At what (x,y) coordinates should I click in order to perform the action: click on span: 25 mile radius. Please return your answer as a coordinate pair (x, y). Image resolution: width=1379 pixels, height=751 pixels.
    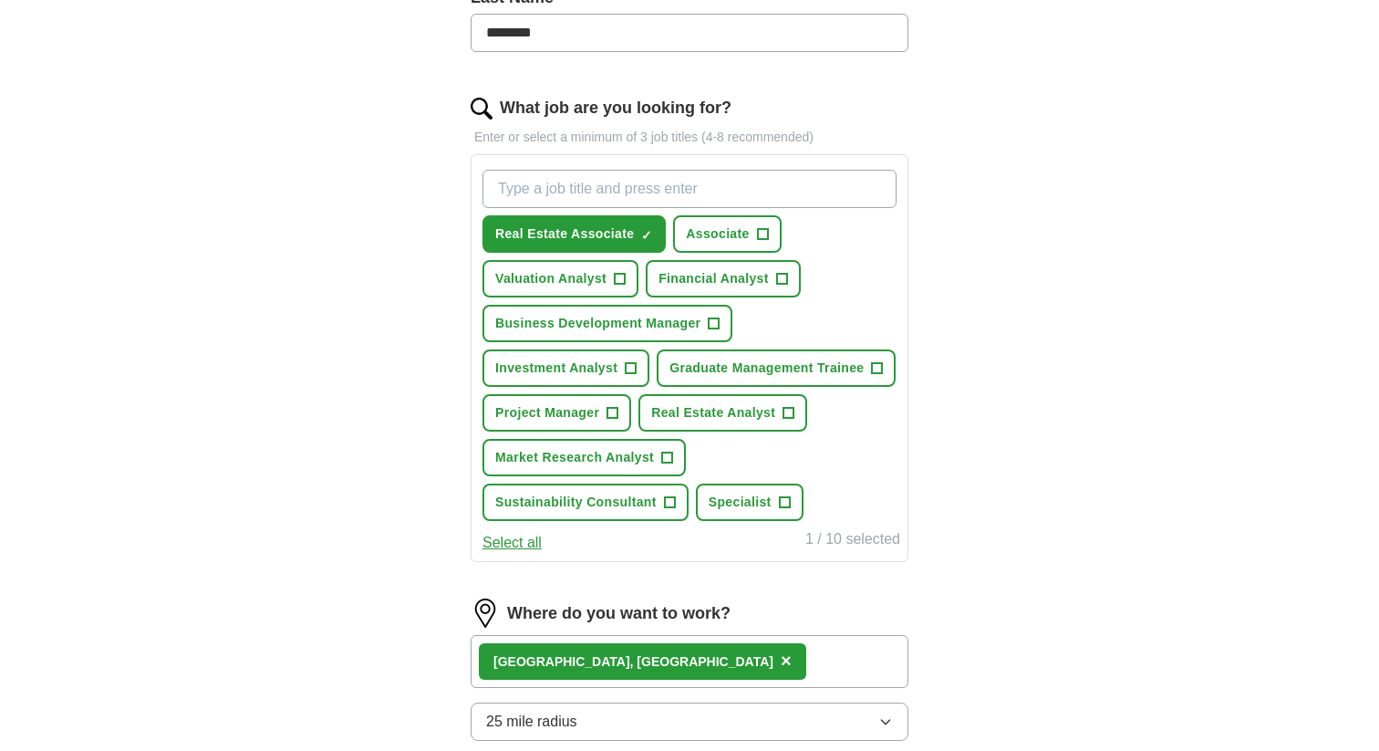
    Looking at the image, I should click on (532, 721).